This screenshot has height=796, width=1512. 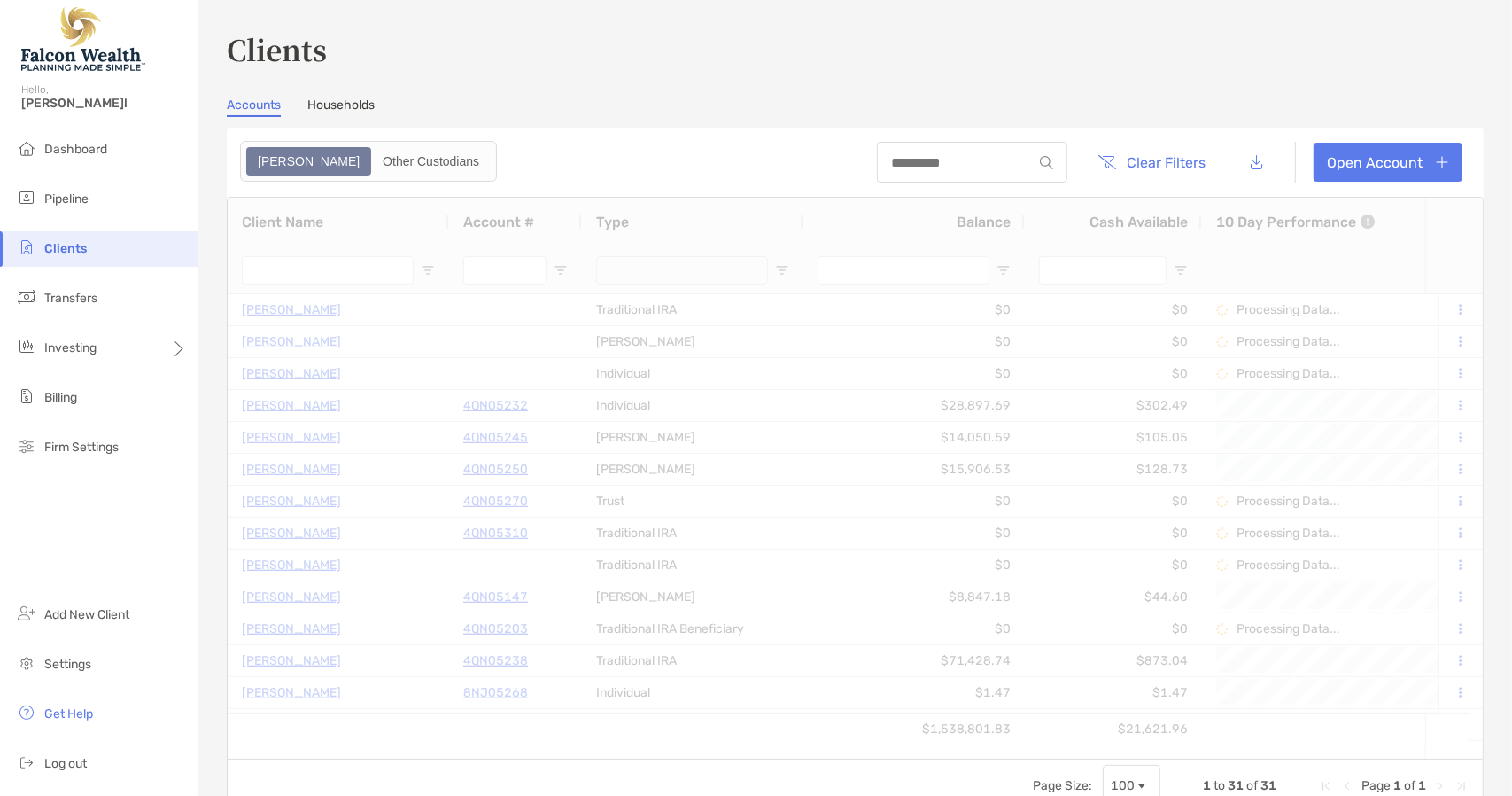 I want to click on img: transfers icon, so click(x=27, y=297).